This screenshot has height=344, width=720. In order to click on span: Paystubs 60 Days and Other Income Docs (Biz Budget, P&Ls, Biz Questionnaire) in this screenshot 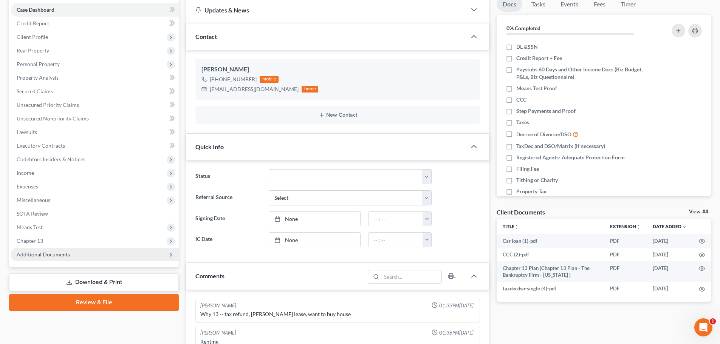, I will do `click(583, 73)`.